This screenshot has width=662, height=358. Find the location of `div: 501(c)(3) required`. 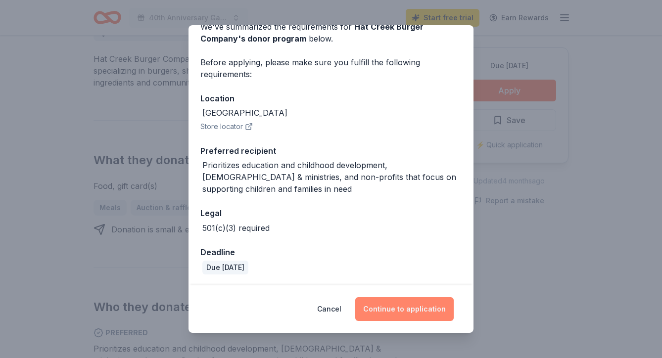

div: 501(c)(3) required is located at coordinates (236, 228).